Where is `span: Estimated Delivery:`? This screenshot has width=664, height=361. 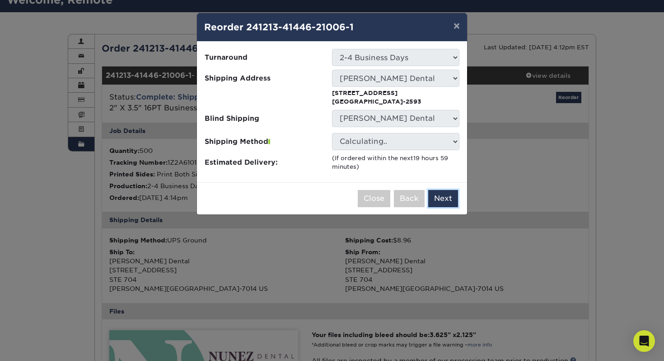
span: Estimated Delivery: is located at coordinates (265, 162).